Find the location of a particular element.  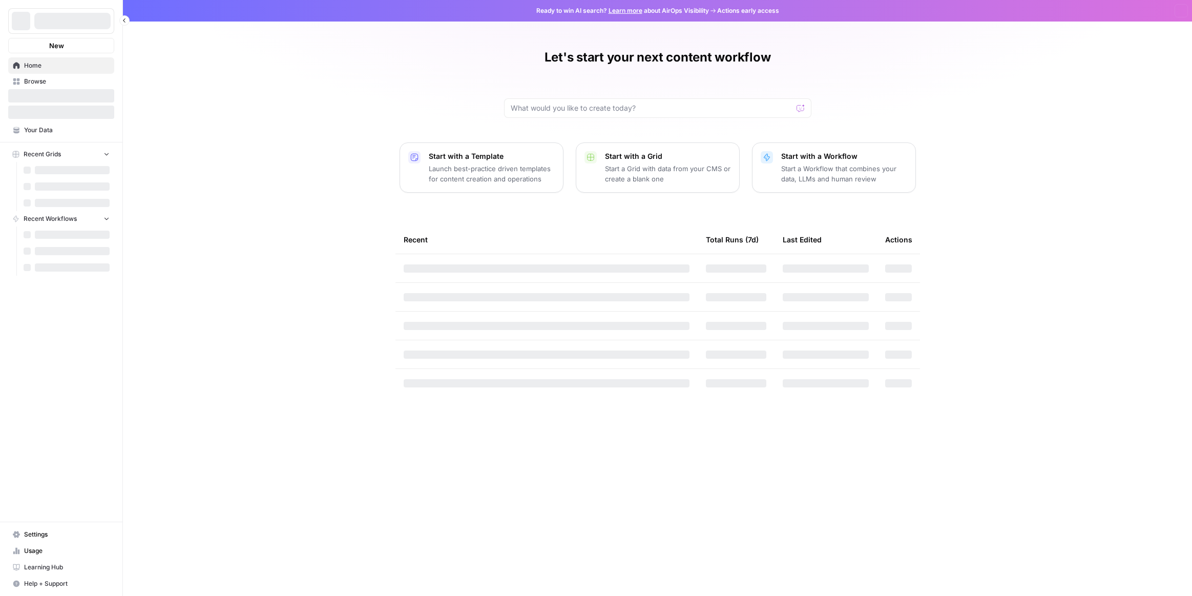

span: New is located at coordinates (56, 46).